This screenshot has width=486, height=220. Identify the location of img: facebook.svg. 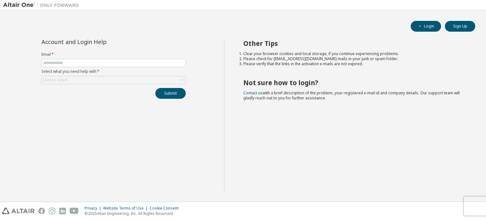
(41, 211).